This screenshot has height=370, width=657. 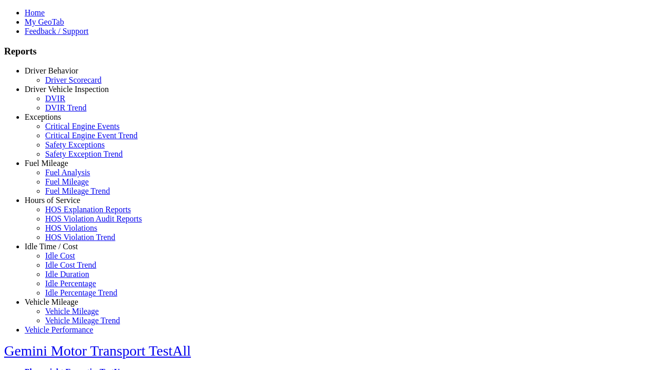 What do you see at coordinates (60, 255) in the screenshot?
I see `a: Idle Cost` at bounding box center [60, 255].